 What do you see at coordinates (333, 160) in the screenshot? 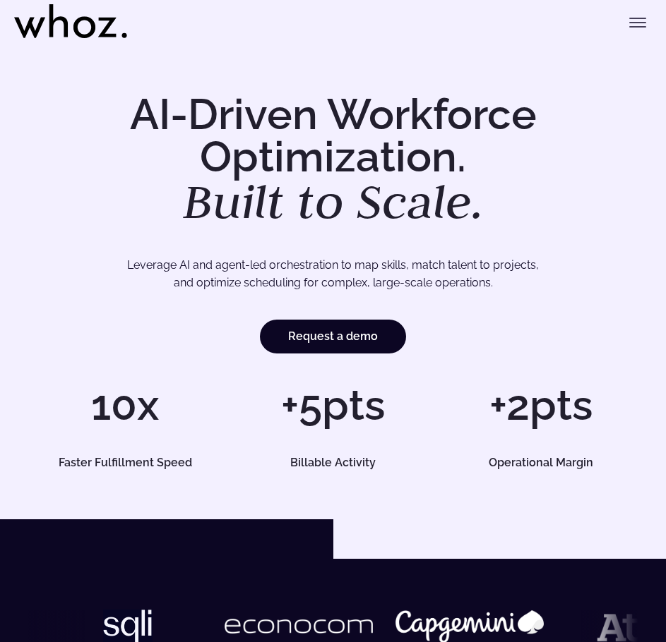
I see `h1: AI-Driven Workforce Optimization.` at bounding box center [333, 160].